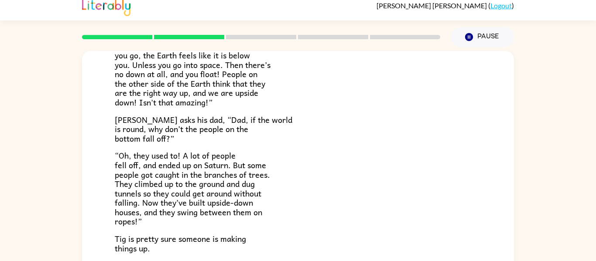 The height and width of the screenshot is (261, 596). What do you see at coordinates (192, 188) in the screenshot?
I see `span: “Oh, they used to! A lot of people fell off, and ended up on Saturn. But some people got caught i...` at bounding box center [192, 188].